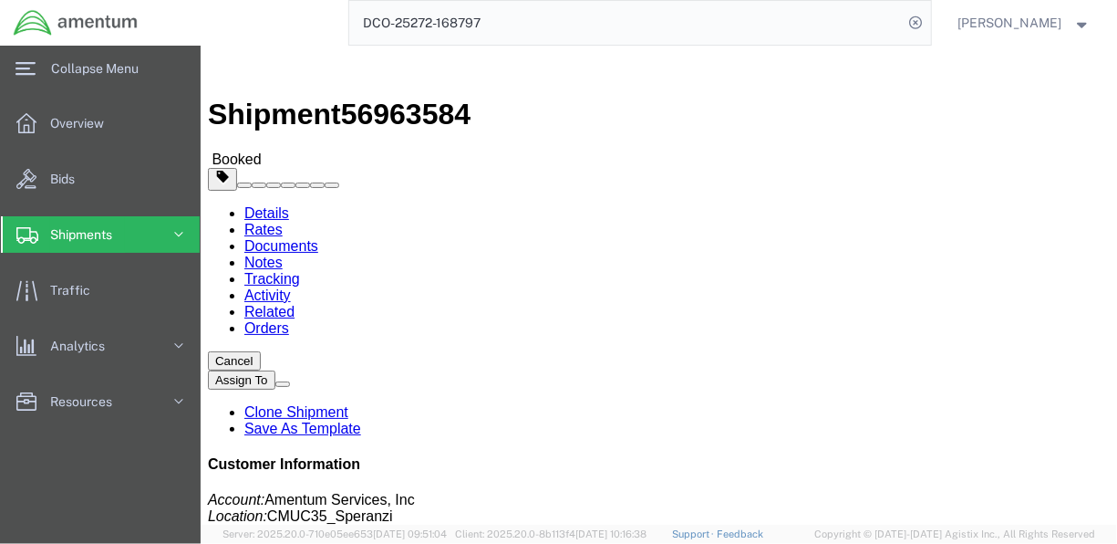 This screenshot has width=1117, height=544. What do you see at coordinates (77, 290) in the screenshot?
I see `span: Traffic` at bounding box center [77, 290].